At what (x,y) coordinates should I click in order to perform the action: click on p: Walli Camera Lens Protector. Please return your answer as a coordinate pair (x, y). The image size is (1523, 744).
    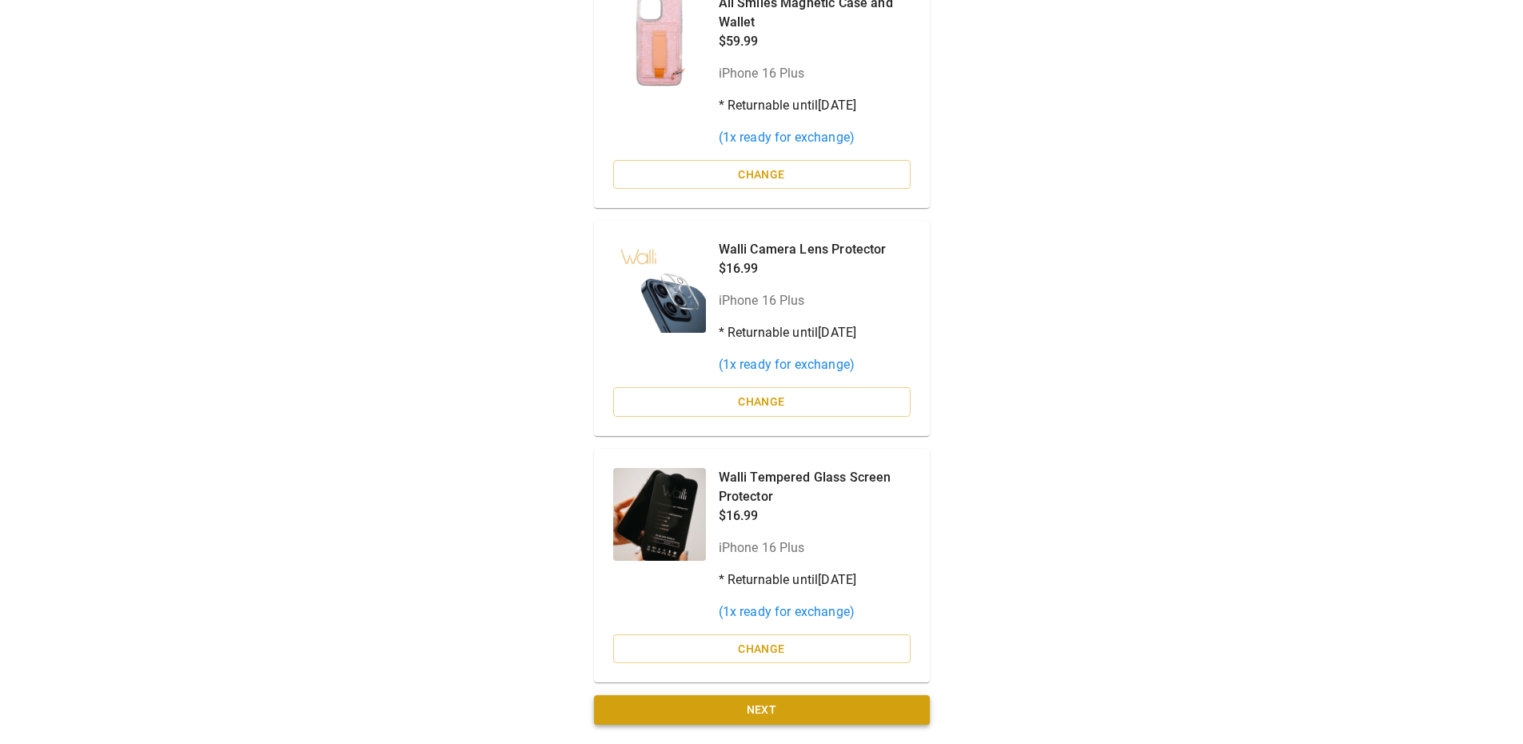
    Looking at the image, I should click on (803, 250).